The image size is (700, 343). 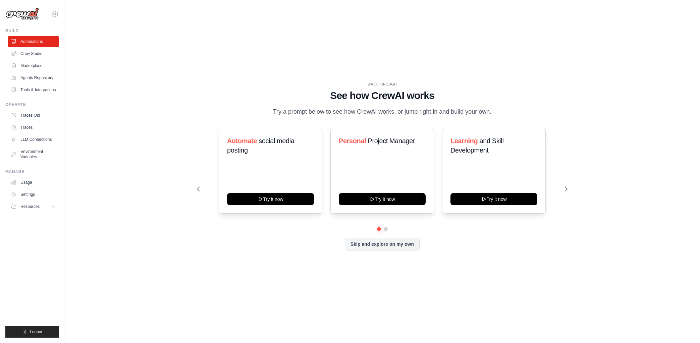 I want to click on a: Settings, so click(x=33, y=195).